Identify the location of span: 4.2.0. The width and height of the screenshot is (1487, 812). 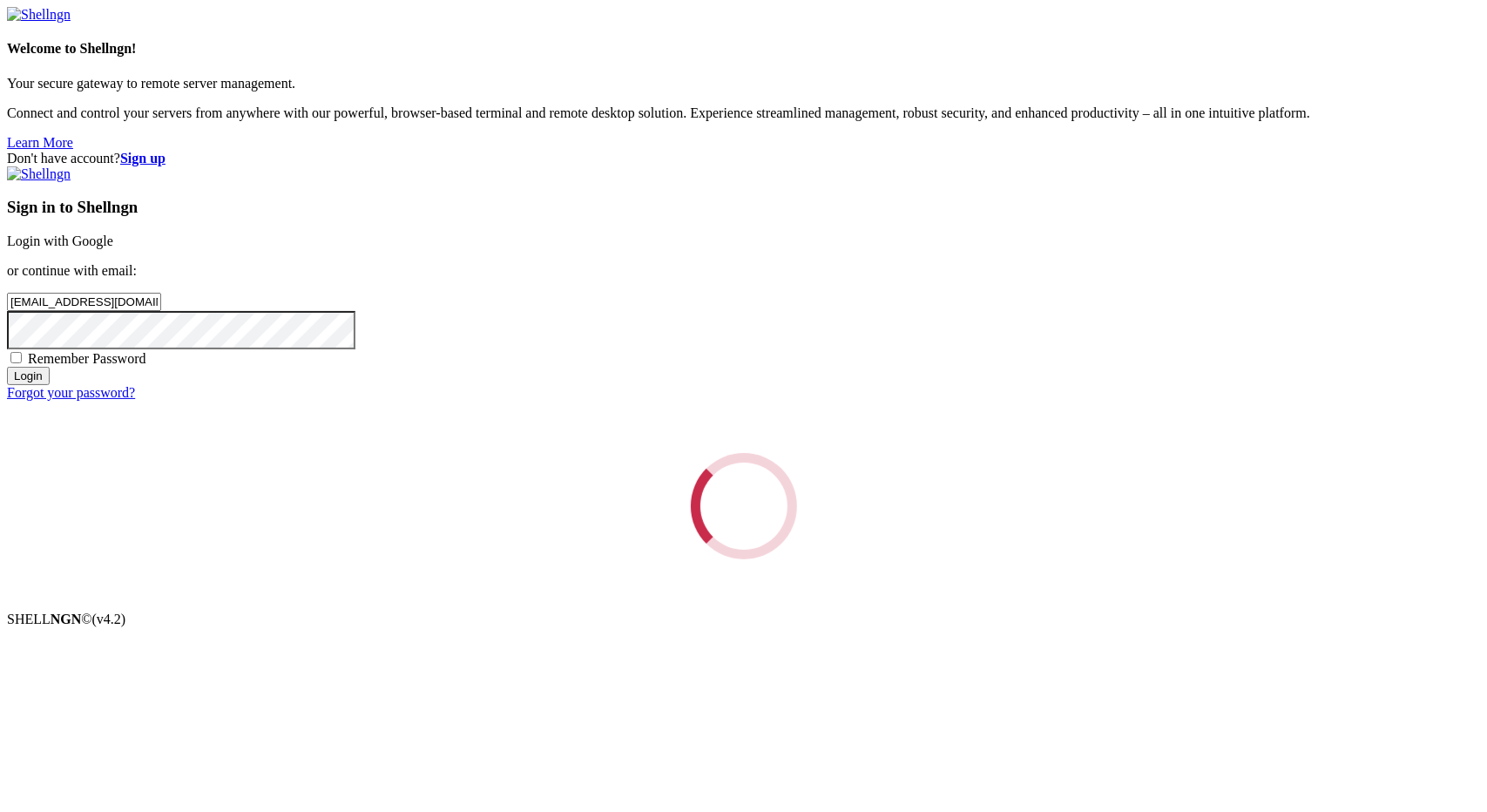
(109, 619).